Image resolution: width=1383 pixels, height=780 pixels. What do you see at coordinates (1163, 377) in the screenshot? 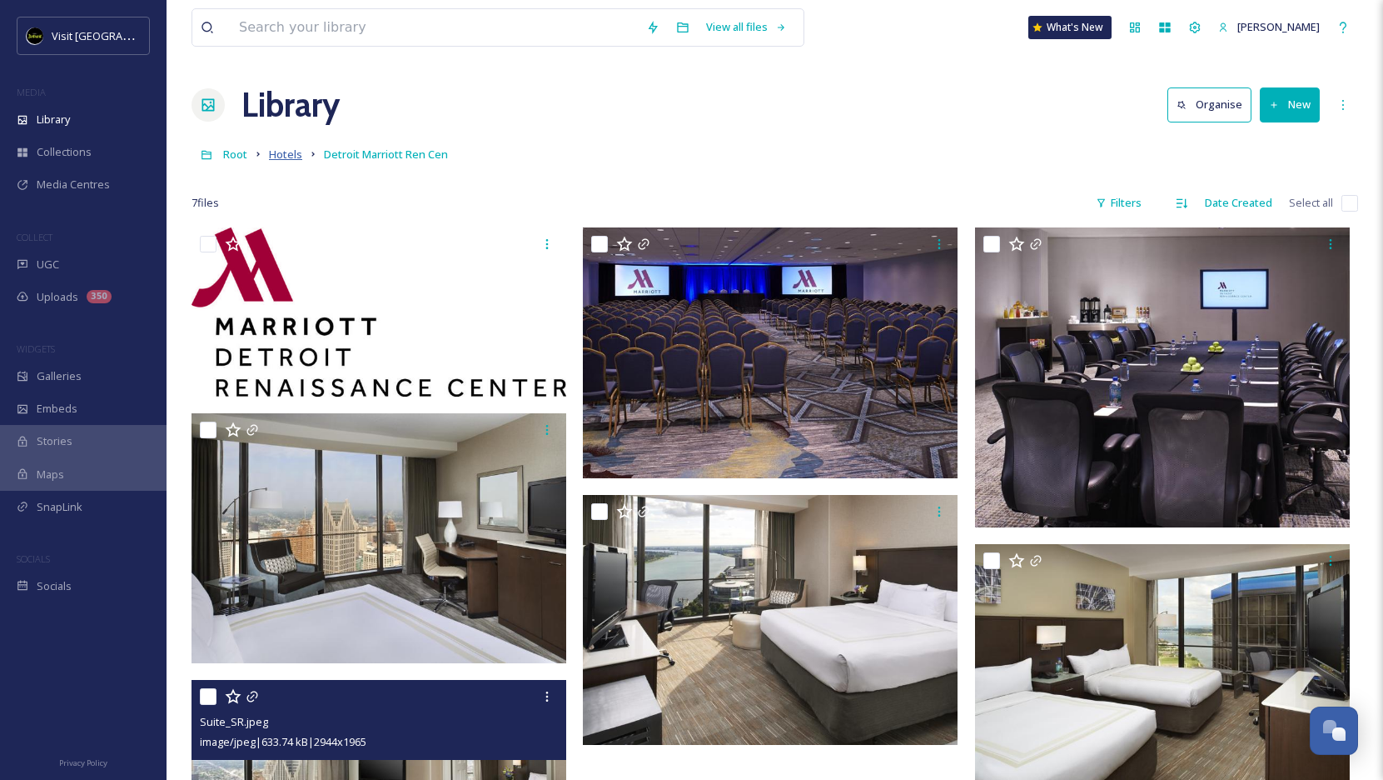
I see `img: Breakout_VIP_SR.jpeg` at bounding box center [1163, 377].